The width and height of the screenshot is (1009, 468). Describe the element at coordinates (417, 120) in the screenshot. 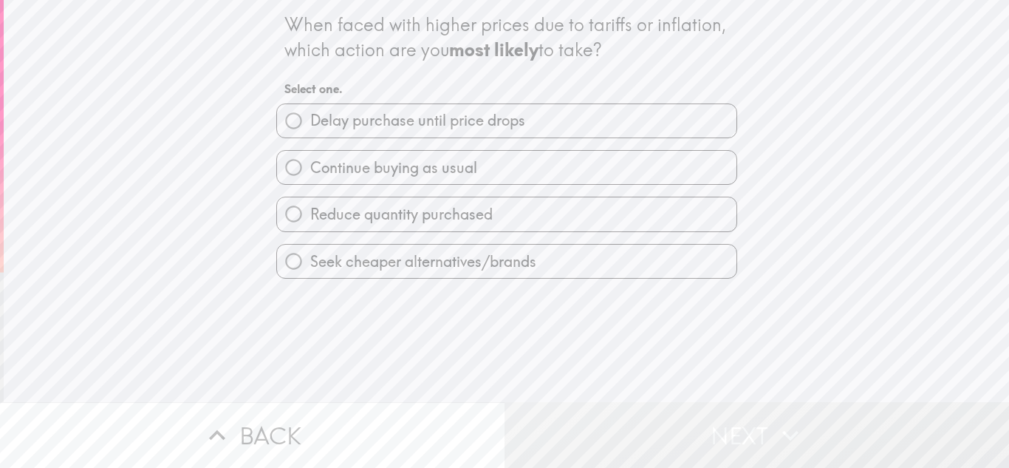

I see `span: Delay purchase until price drops` at that location.